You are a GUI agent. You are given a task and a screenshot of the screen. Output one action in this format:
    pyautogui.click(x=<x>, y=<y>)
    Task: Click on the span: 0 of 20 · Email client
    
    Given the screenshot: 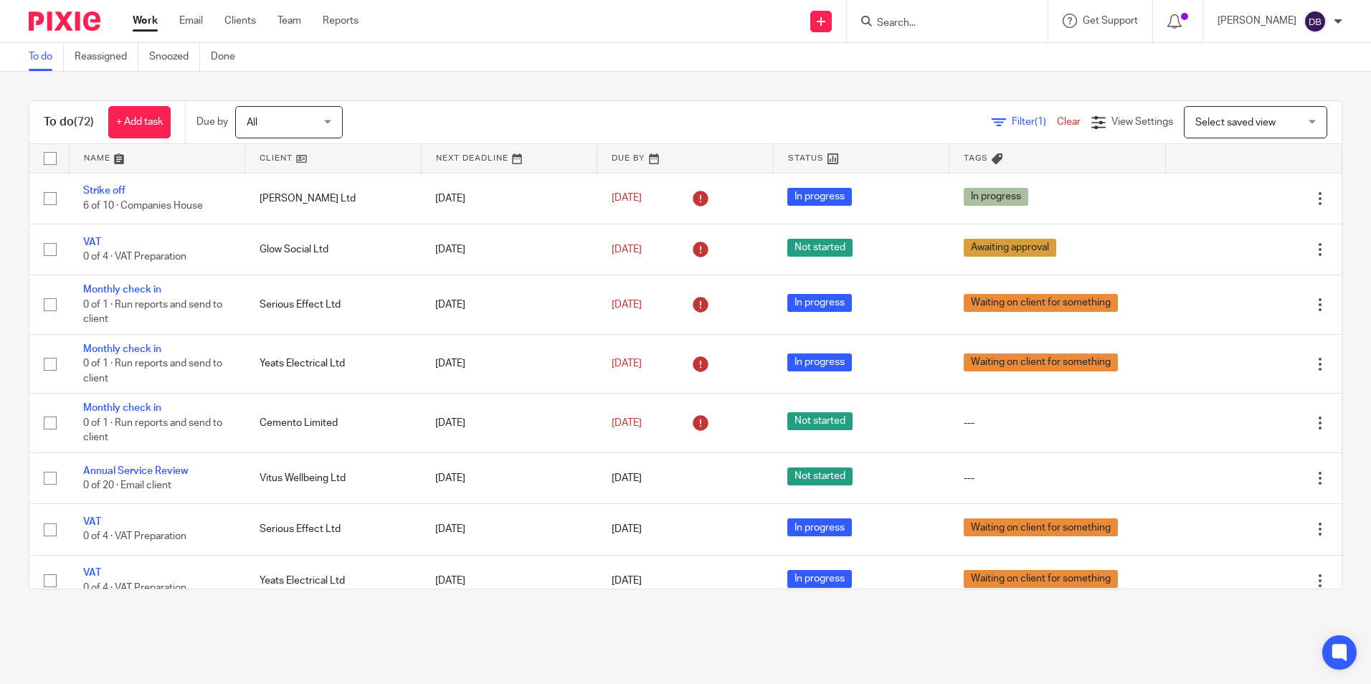 What is the action you would take?
    pyautogui.click(x=127, y=485)
    